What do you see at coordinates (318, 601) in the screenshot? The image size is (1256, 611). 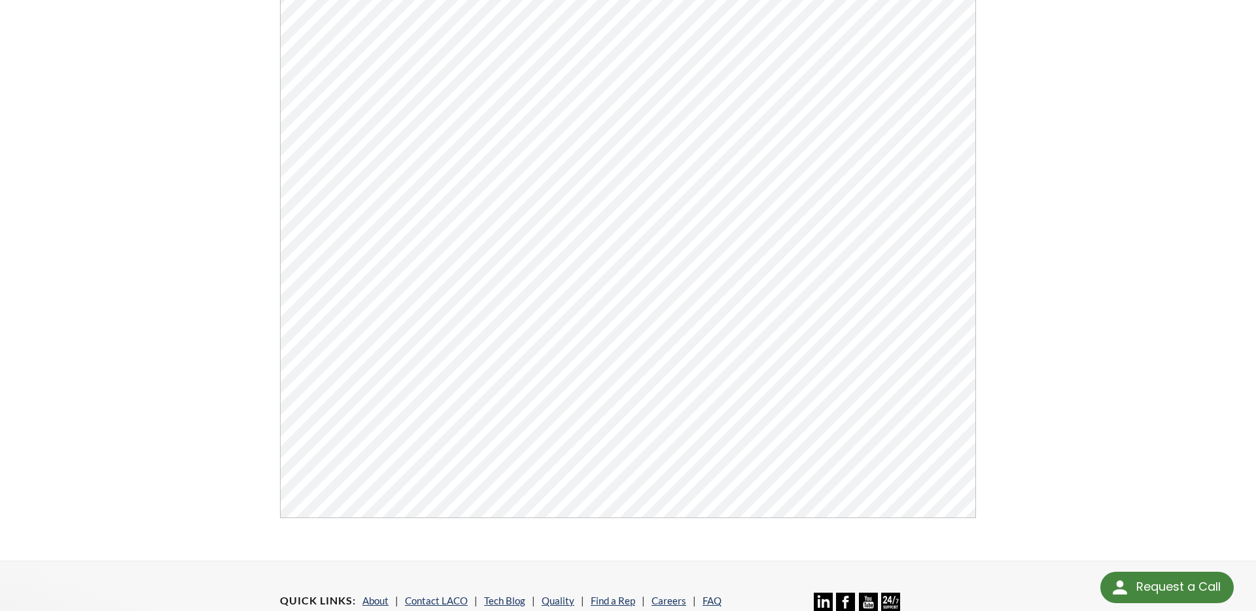 I see `h4: Quick Links` at bounding box center [318, 601].